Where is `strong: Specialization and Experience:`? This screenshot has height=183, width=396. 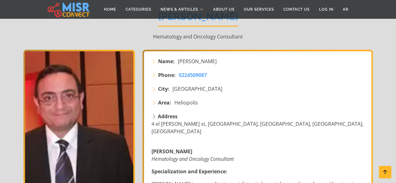 strong: Specialization and Experience: is located at coordinates (189, 172).